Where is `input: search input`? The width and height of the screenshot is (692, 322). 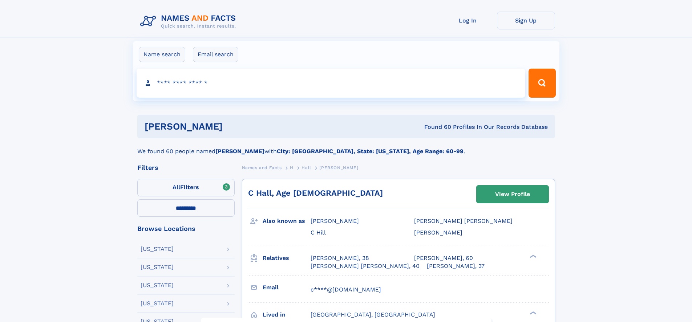
input: search input is located at coordinates (331, 83).